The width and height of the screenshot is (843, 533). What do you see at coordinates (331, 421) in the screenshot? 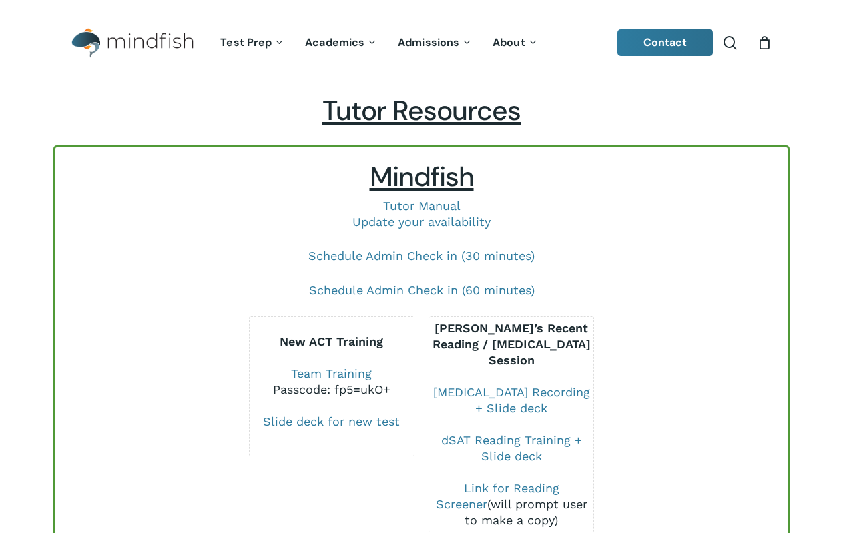
I see `a: Slide deck for new test` at bounding box center [331, 421].